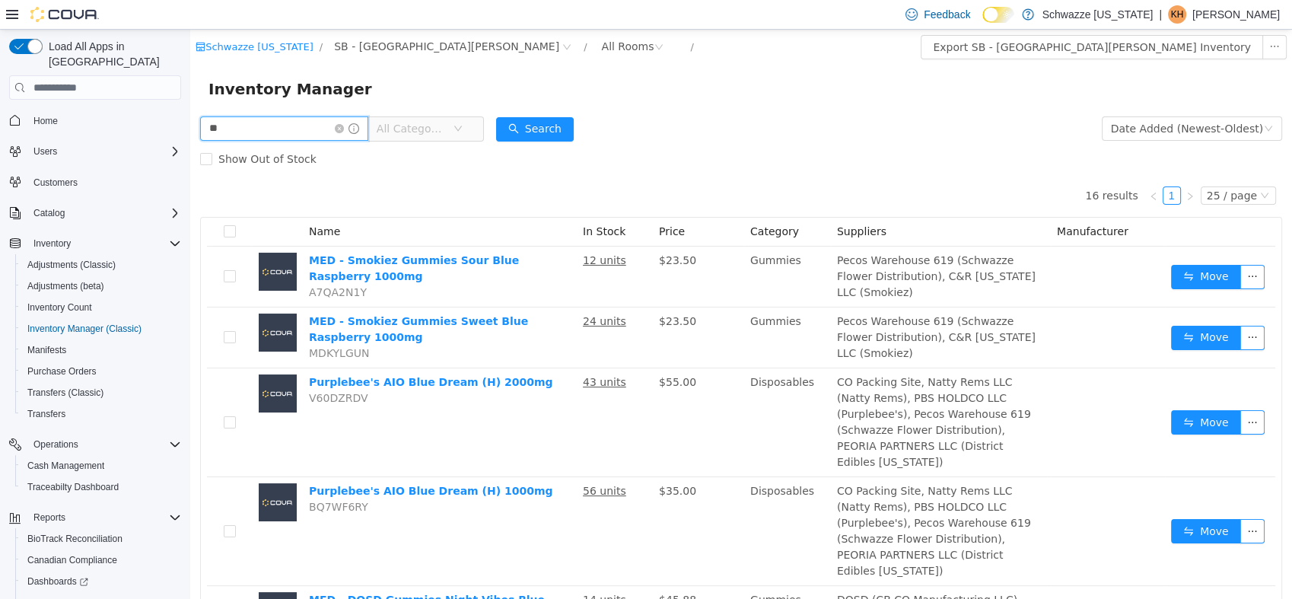  Describe the element at coordinates (101, 393) in the screenshot. I see `button: Transfers (Classic)` at that location.